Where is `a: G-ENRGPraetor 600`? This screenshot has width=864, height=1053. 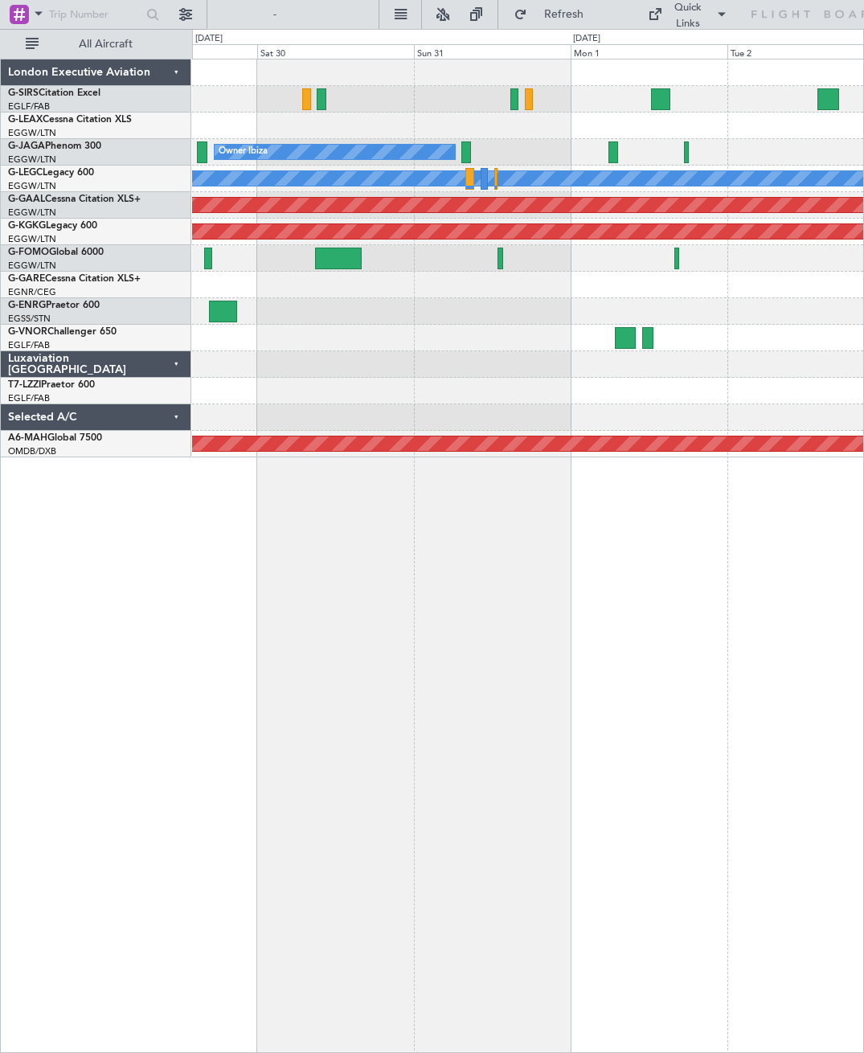 a: G-ENRGPraetor 600 is located at coordinates (54, 306).